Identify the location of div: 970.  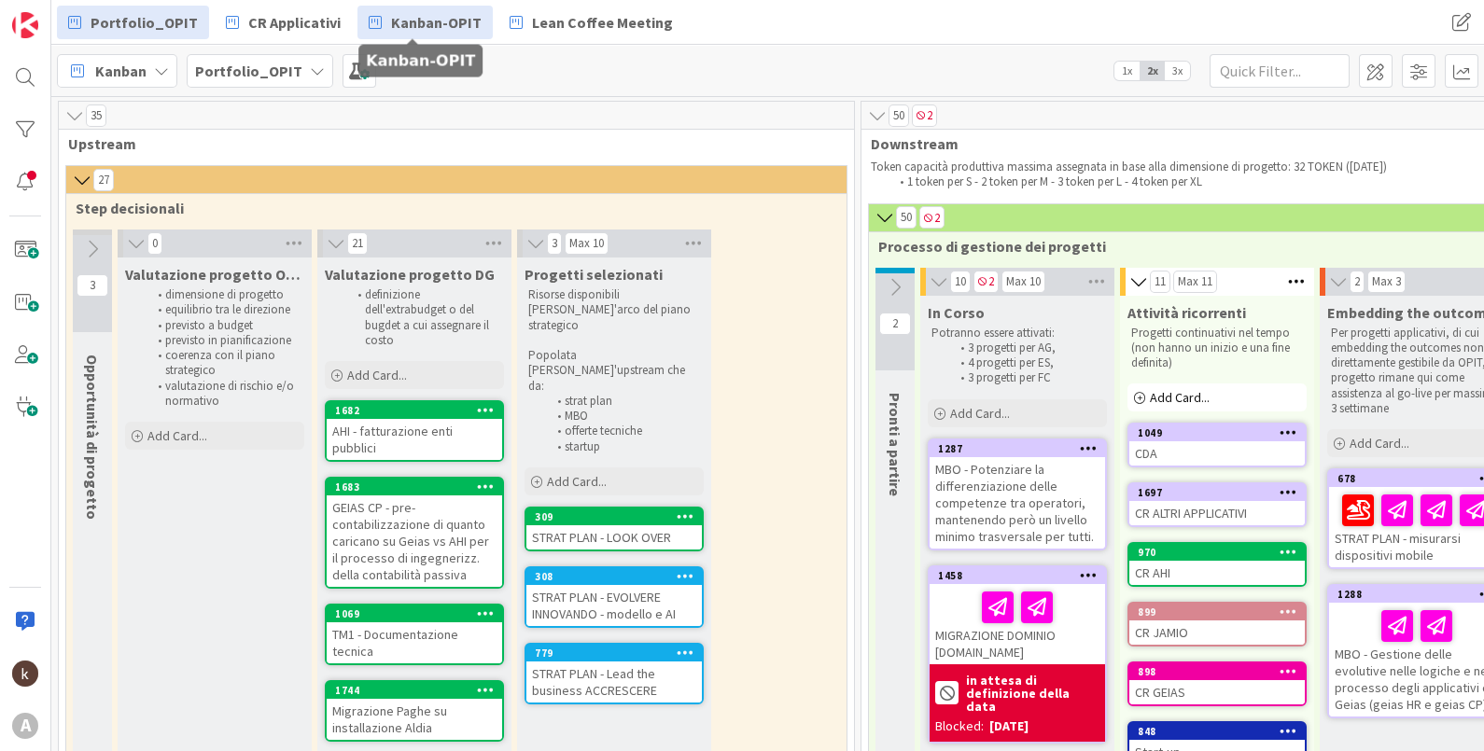
(1217, 552).